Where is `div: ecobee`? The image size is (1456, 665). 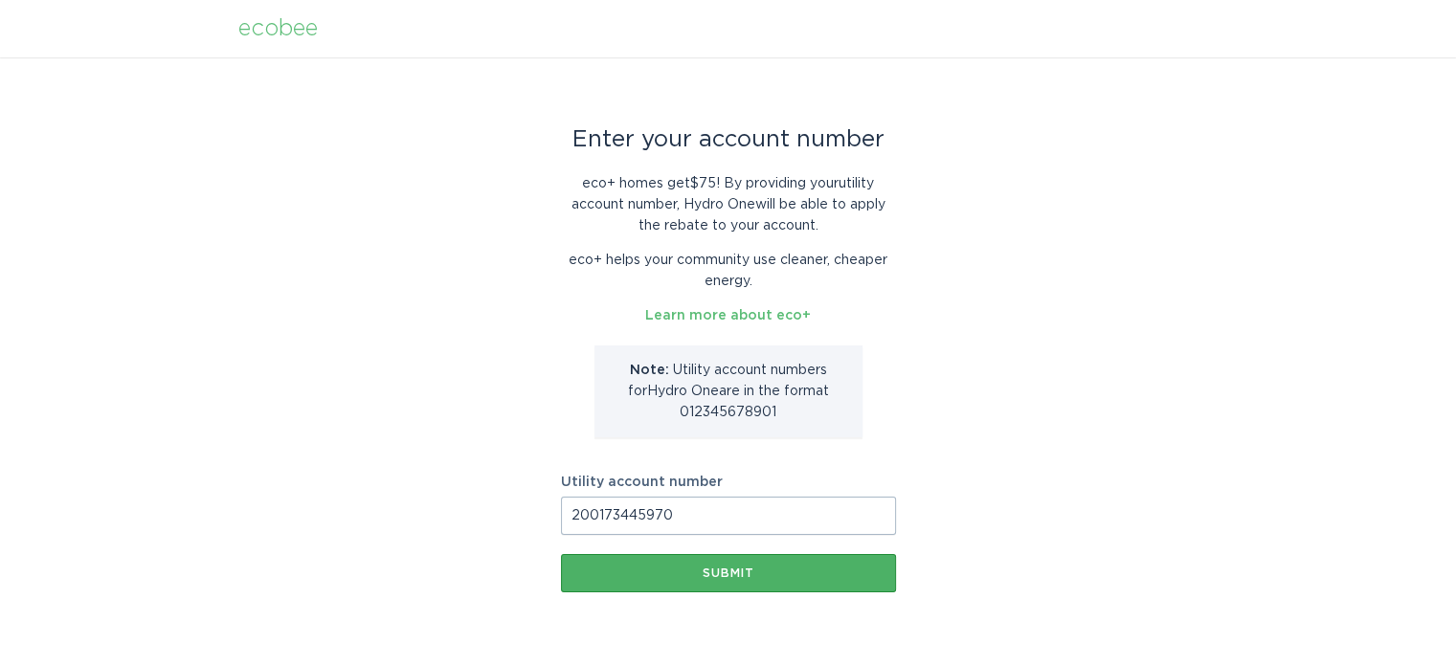 div: ecobee is located at coordinates (278, 29).